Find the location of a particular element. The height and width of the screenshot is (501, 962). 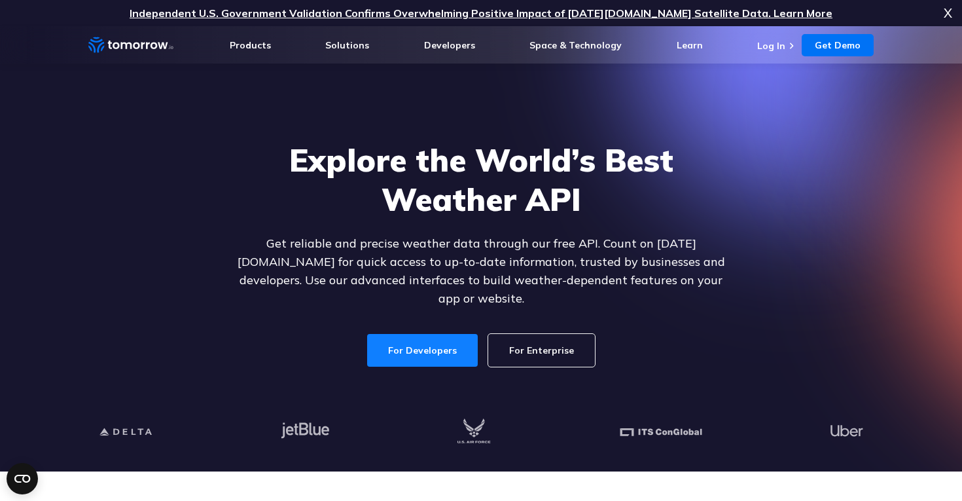

a: Get Demo is located at coordinates (838, 45).